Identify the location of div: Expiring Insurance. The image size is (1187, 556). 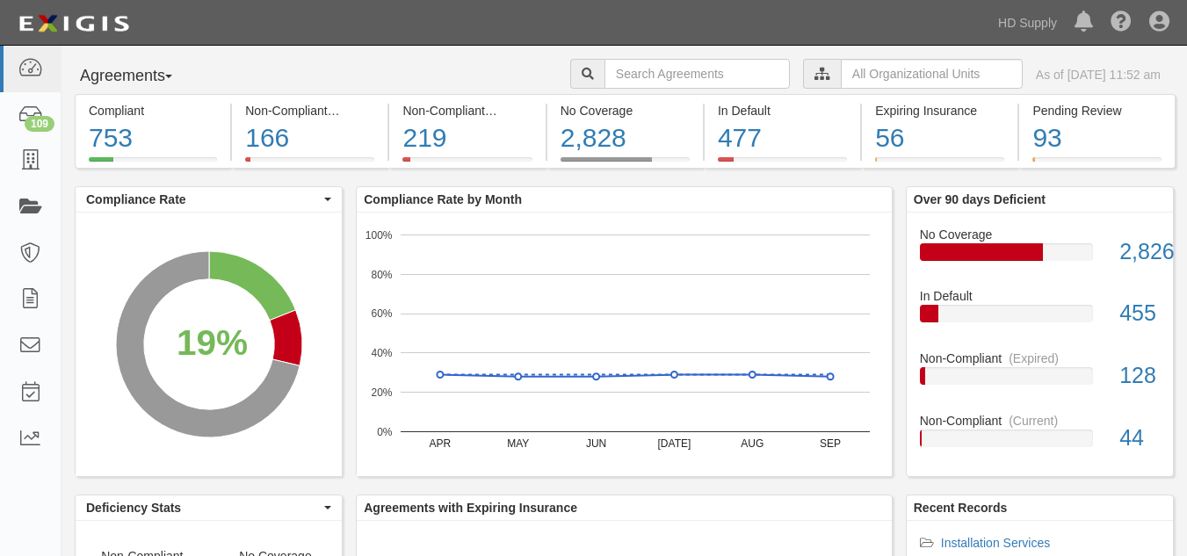
(939, 111).